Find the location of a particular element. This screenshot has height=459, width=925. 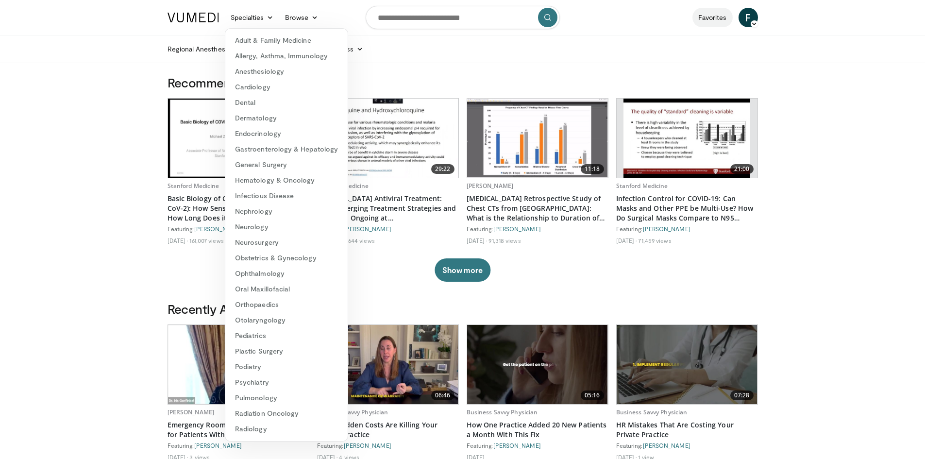

a: Regional Anesthesia is located at coordinates (199, 49).